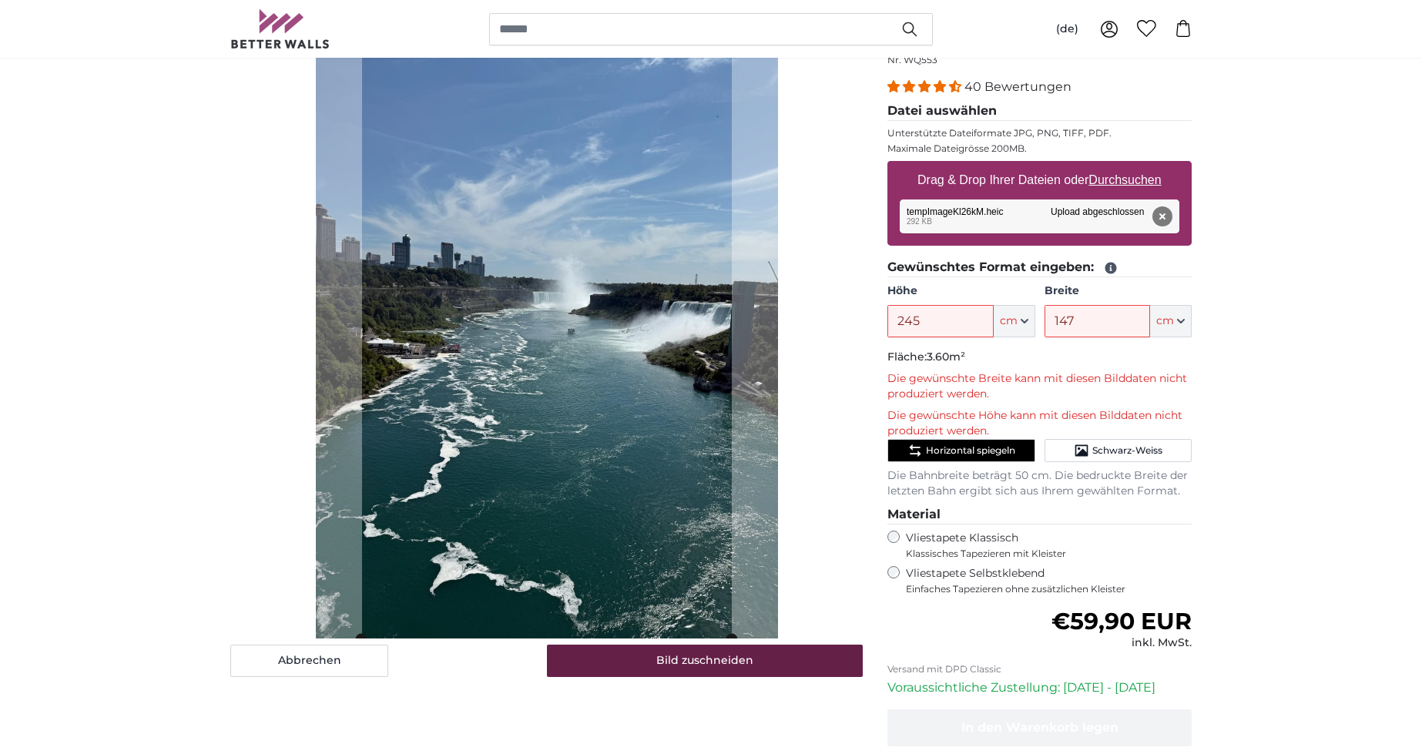 The width and height of the screenshot is (1422, 754). Describe the element at coordinates (1039, 267) in the screenshot. I see `legend: Gewünschtes Format eingeben:` at that location.